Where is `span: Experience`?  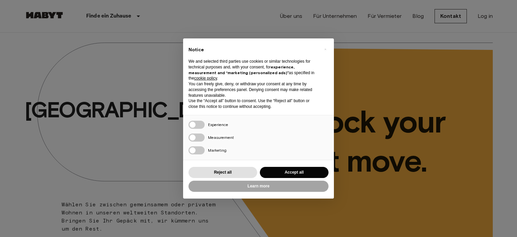 span: Experience is located at coordinates (218, 124).